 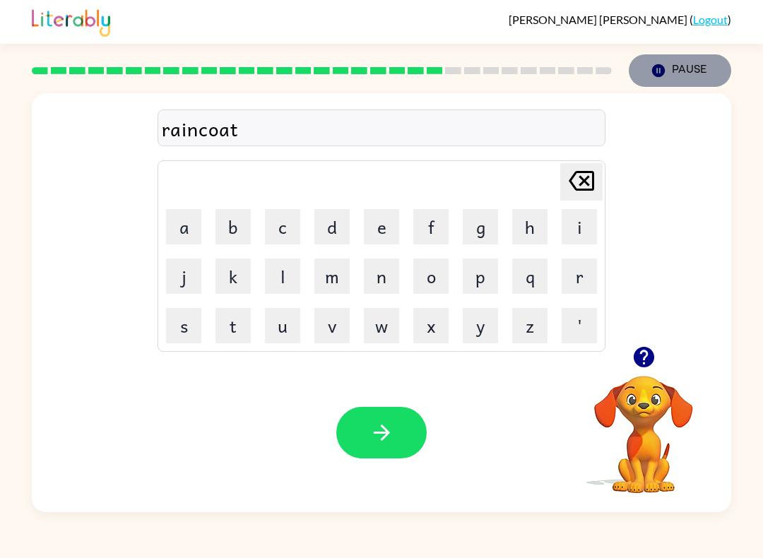 I want to click on button: b, so click(x=233, y=227).